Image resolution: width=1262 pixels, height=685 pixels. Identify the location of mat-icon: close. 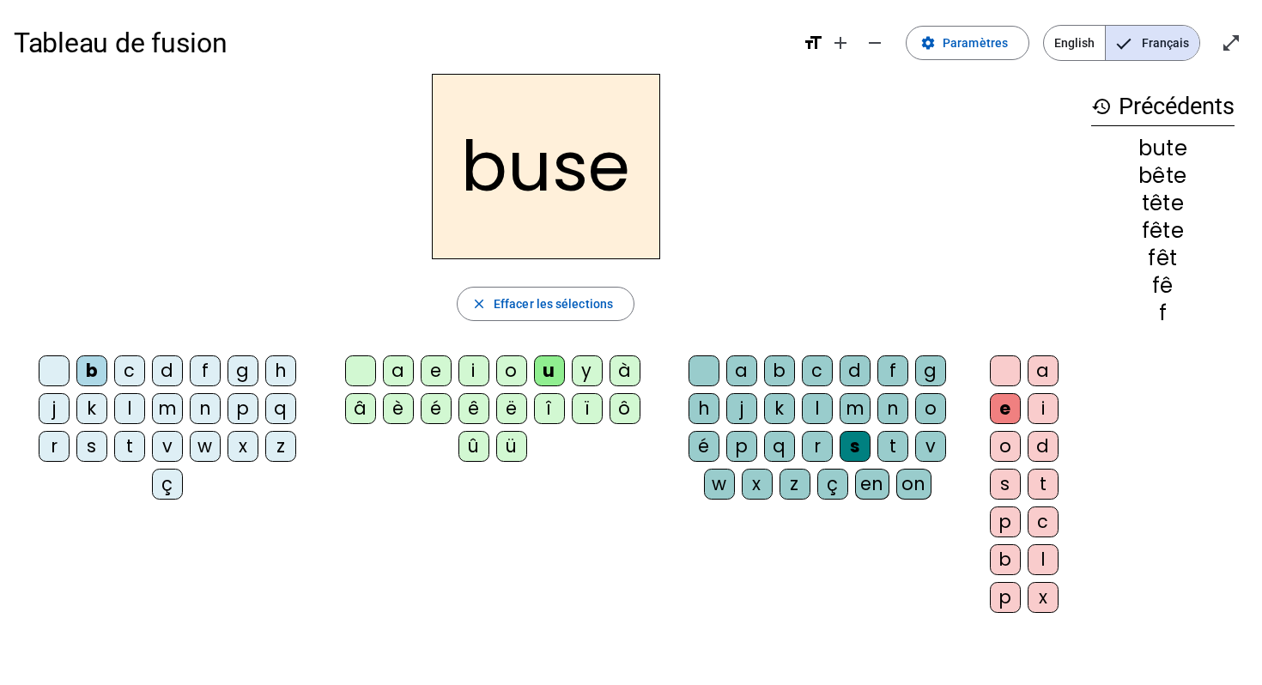
(479, 304).